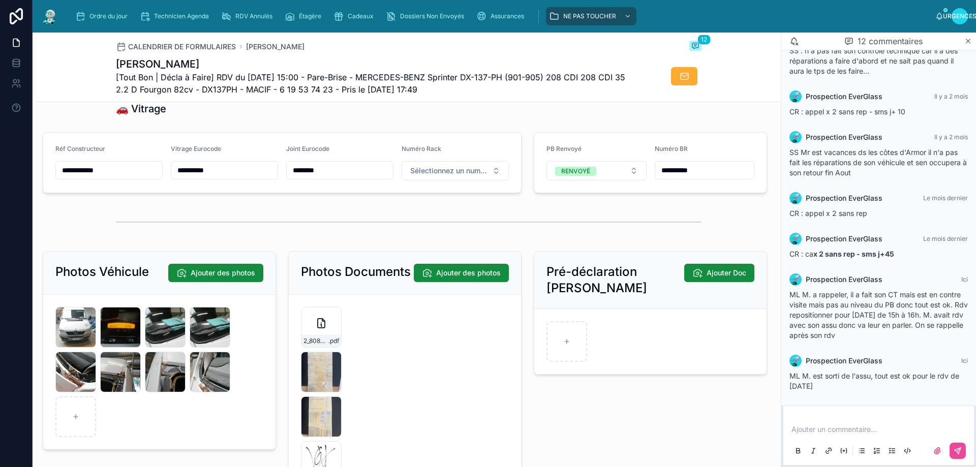 Image resolution: width=976 pixels, height=467 pixels. Describe the element at coordinates (704, 39) in the screenshot. I see `font: 12` at that location.